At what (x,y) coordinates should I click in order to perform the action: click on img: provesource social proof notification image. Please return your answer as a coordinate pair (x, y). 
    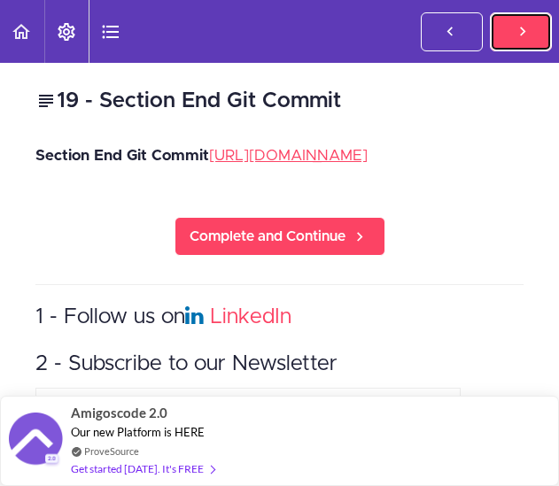
    Looking at the image, I should click on (35, 441).